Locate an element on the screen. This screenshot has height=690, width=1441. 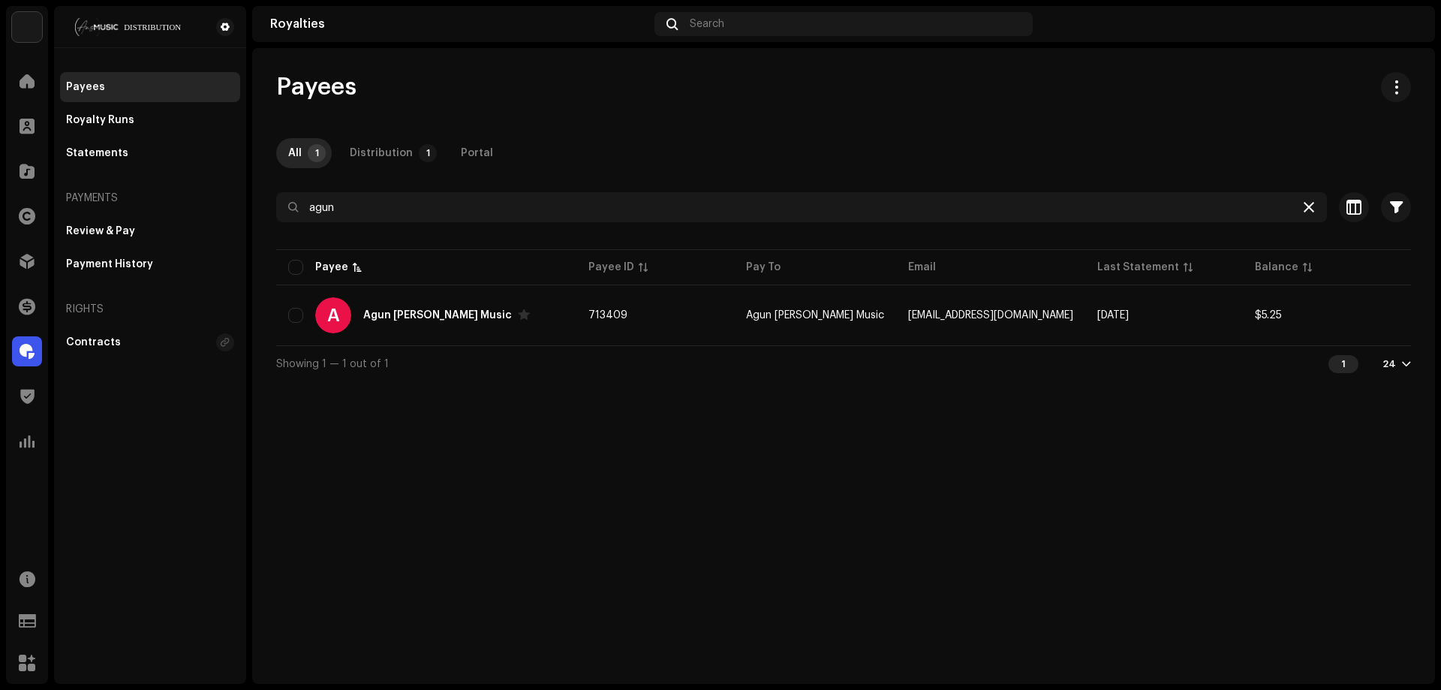
span: Search is located at coordinates (707, 24).